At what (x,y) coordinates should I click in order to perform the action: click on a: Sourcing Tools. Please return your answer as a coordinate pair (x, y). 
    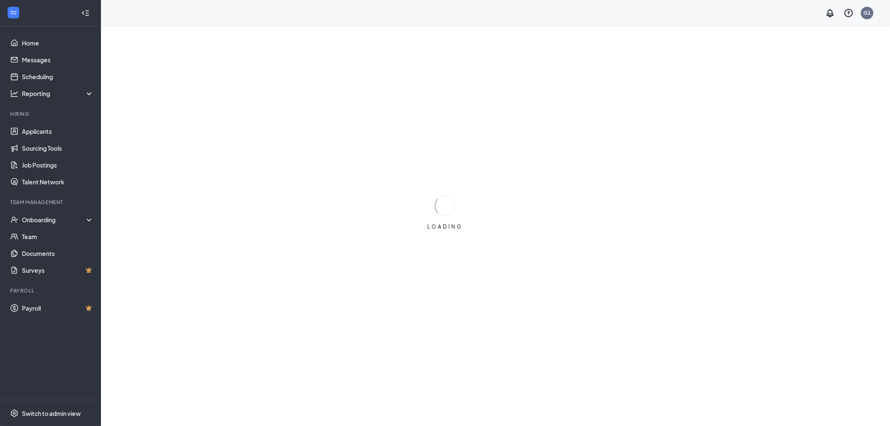
    Looking at the image, I should click on (58, 148).